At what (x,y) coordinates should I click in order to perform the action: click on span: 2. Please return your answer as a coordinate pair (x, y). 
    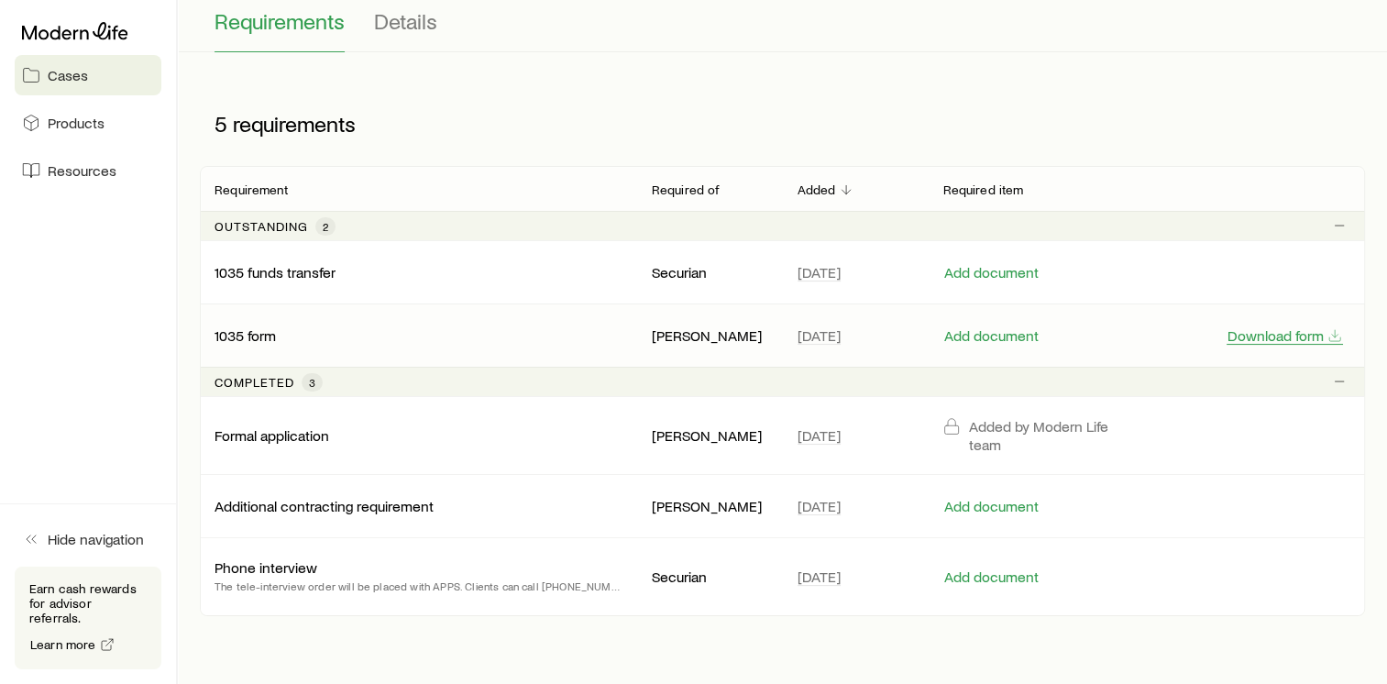
    Looking at the image, I should click on (325, 226).